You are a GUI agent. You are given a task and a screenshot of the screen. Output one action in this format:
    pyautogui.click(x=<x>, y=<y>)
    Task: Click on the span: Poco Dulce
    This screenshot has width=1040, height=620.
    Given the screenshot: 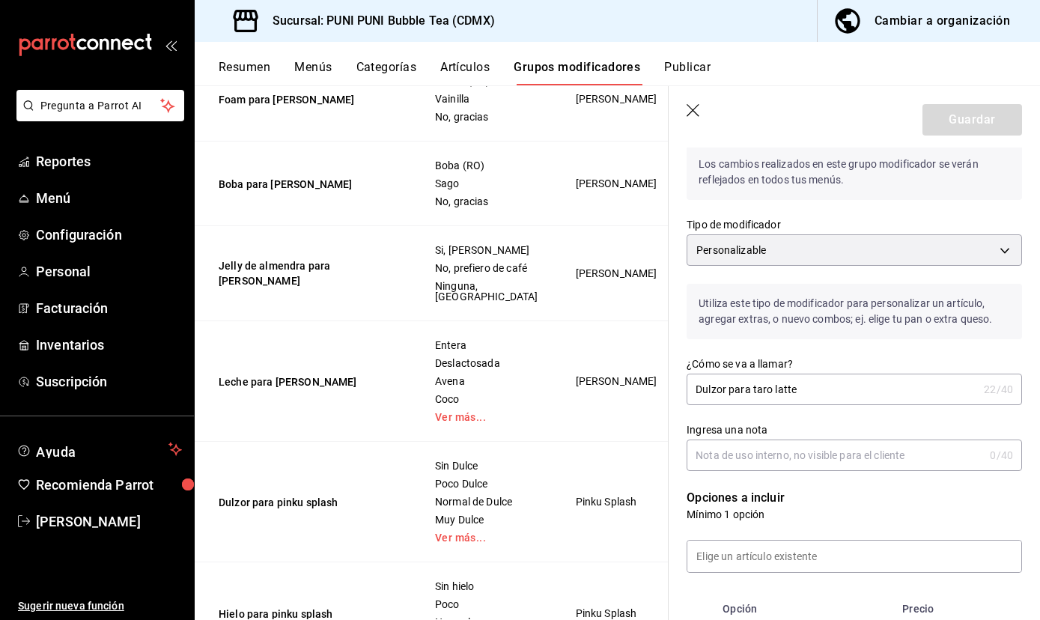 What is the action you would take?
    pyautogui.click(x=487, y=484)
    